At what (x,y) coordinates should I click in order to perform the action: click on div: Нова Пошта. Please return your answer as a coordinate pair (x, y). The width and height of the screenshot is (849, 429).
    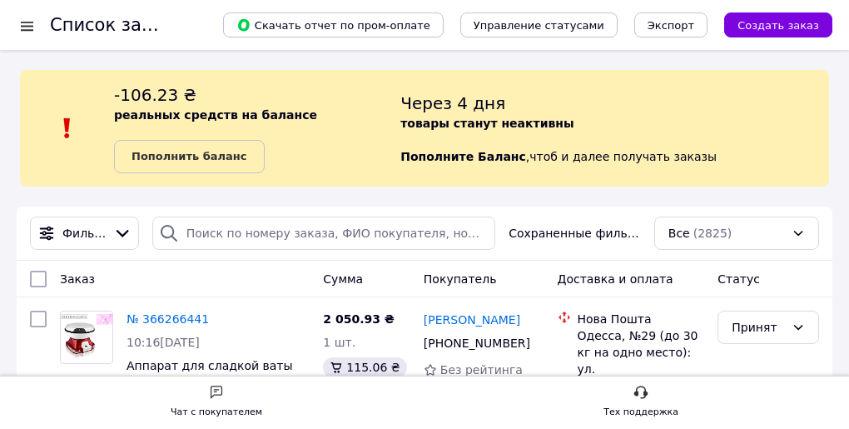
    Looking at the image, I should click on (641, 319).